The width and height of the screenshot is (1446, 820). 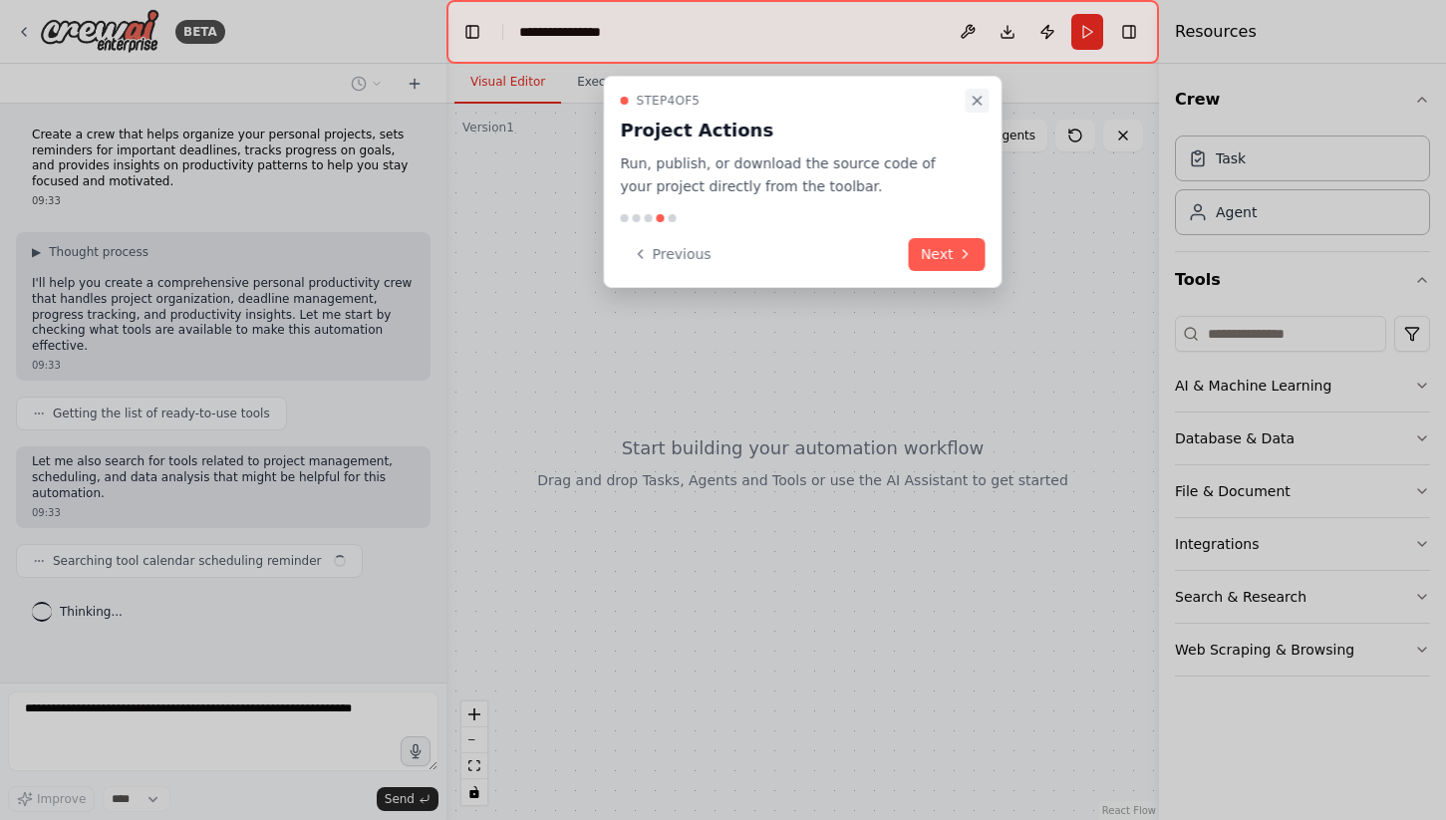 I want to click on button: Next, so click(x=946, y=254).